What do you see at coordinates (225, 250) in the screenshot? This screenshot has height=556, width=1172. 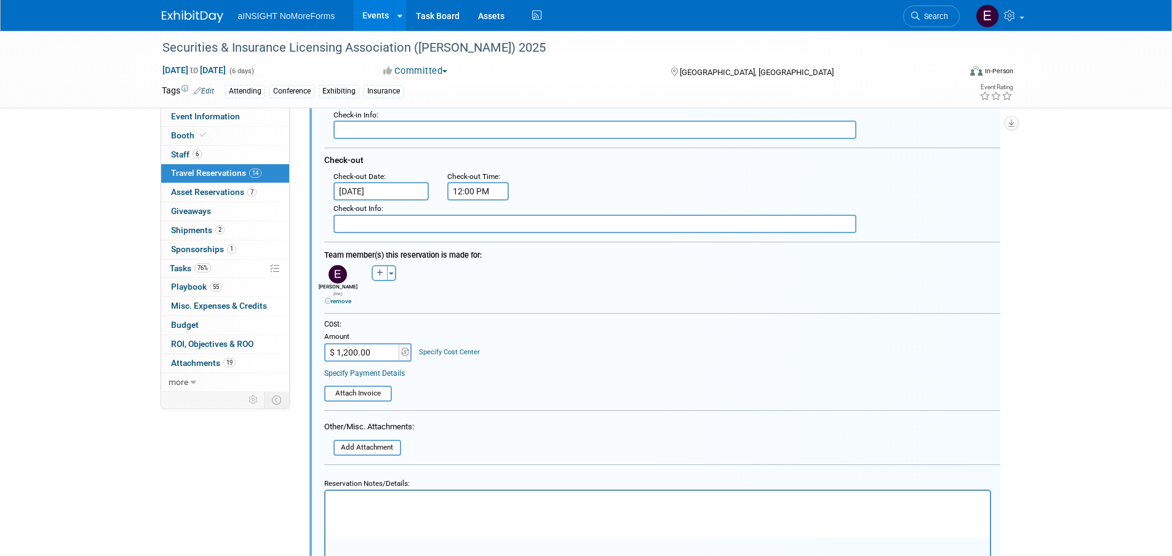 I see `a: Sponsorships1` at bounding box center [225, 250].